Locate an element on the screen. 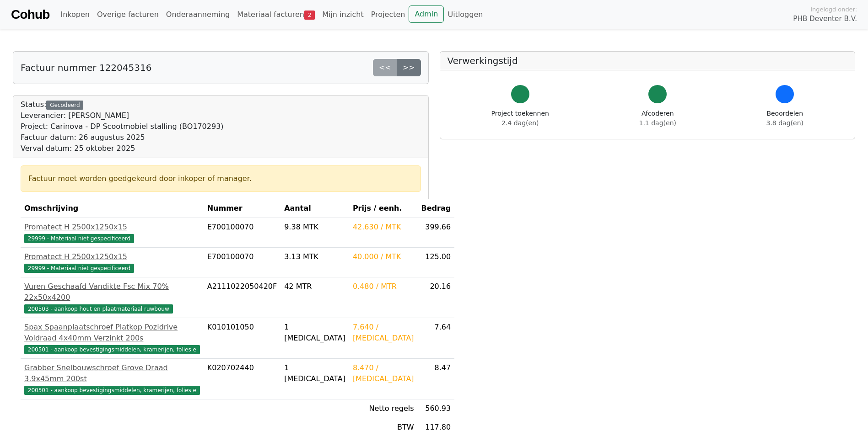 This screenshot has height=436, width=868. a: Materiaal facturen2 is located at coordinates (276, 15).